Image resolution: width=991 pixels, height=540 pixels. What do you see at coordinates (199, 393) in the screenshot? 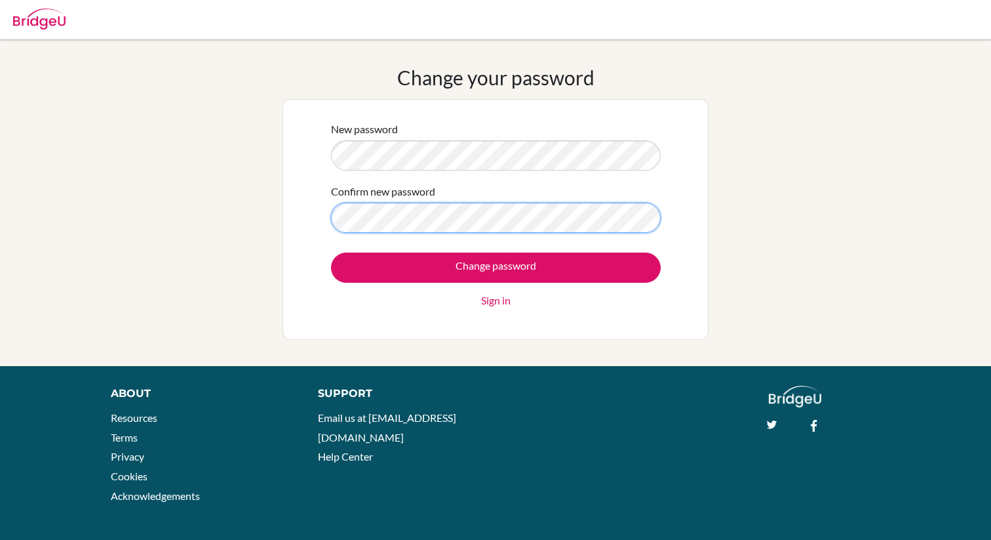
I see `div: About` at bounding box center [199, 393].